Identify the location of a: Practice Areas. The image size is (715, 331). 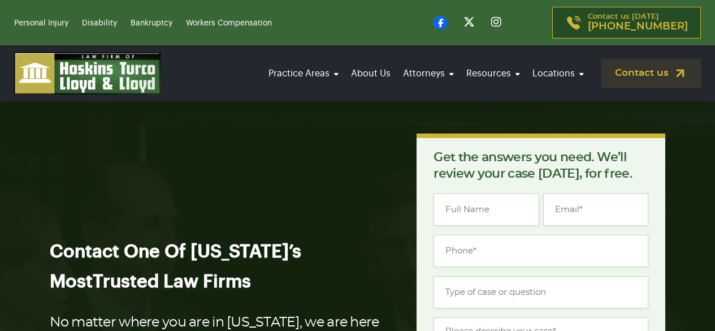
(303, 73).